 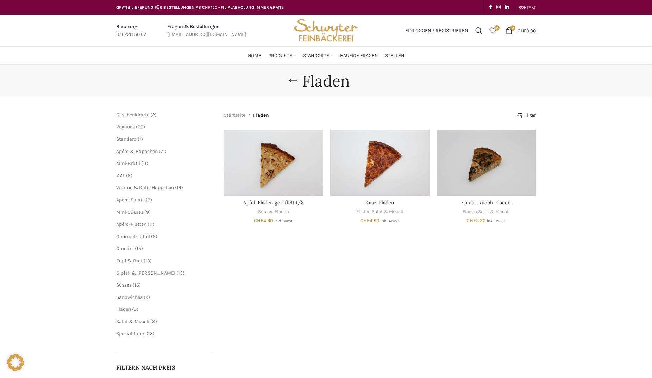 What do you see at coordinates (131, 224) in the screenshot?
I see `span: Apéro-Platten` at bounding box center [131, 224].